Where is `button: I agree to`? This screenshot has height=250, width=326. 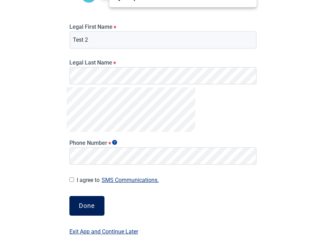 button: I agree to is located at coordinates (130, 180).